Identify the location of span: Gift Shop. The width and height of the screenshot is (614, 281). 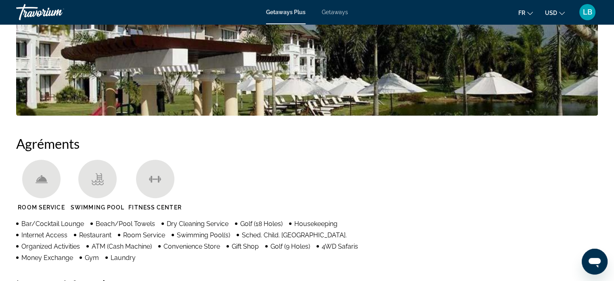
(245, 246).